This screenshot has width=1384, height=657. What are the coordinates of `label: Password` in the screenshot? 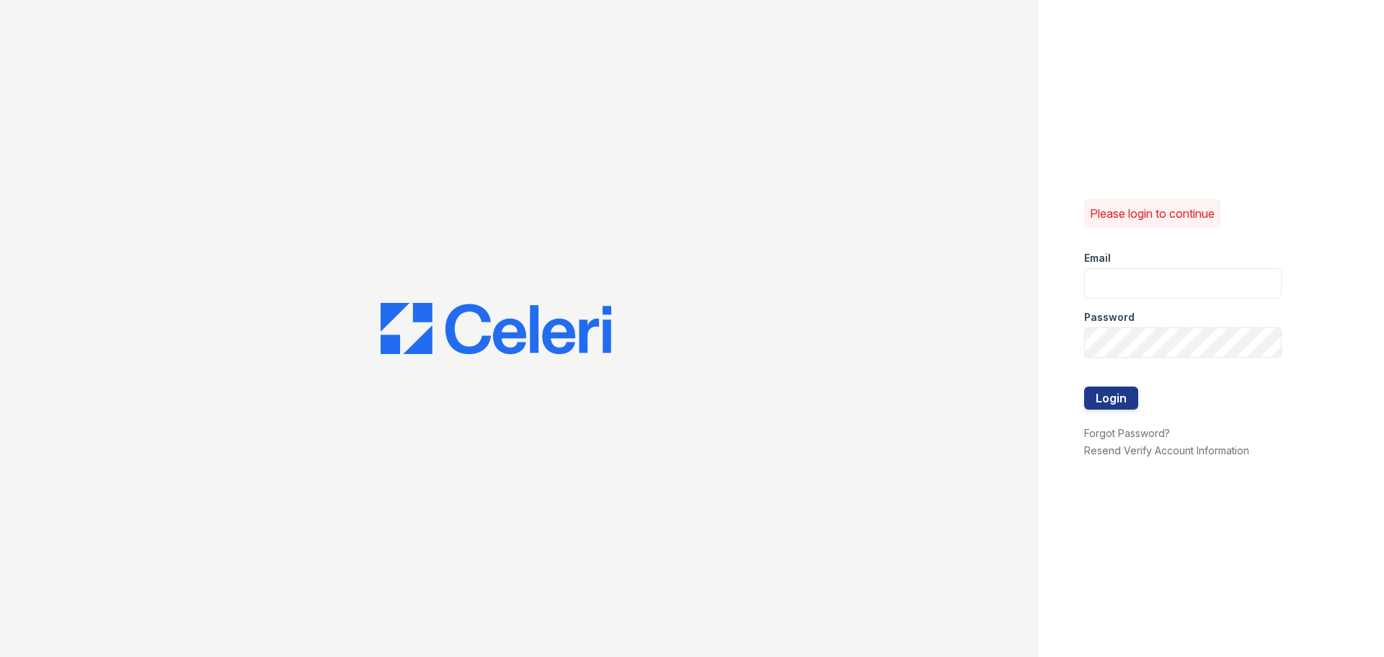 It's located at (1110, 317).